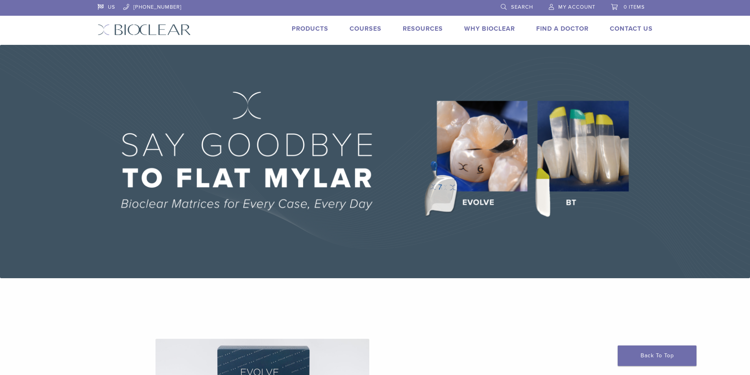 The height and width of the screenshot is (375, 750). What do you see at coordinates (144, 30) in the screenshot?
I see `img: Bioclear` at bounding box center [144, 30].